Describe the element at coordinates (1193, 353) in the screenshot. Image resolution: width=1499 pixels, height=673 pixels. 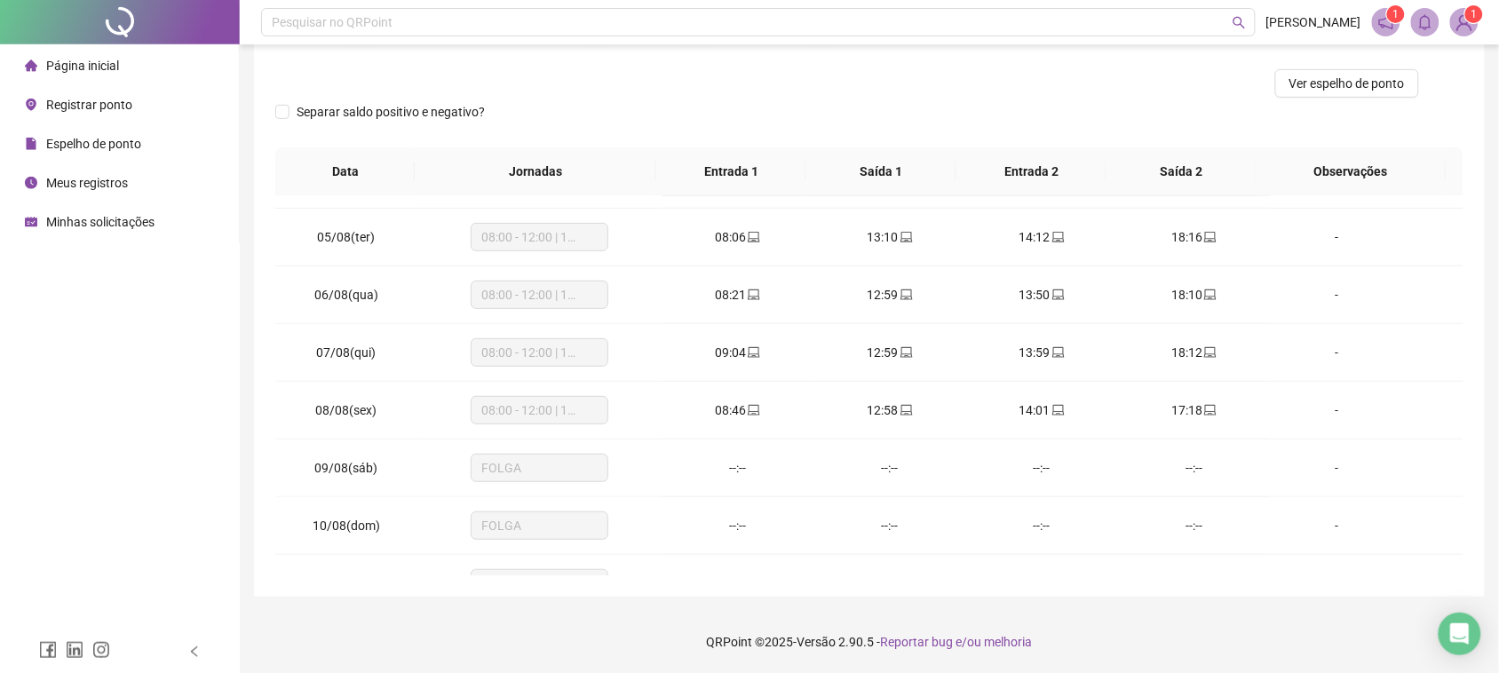
I see `div: 18:12` at that location.